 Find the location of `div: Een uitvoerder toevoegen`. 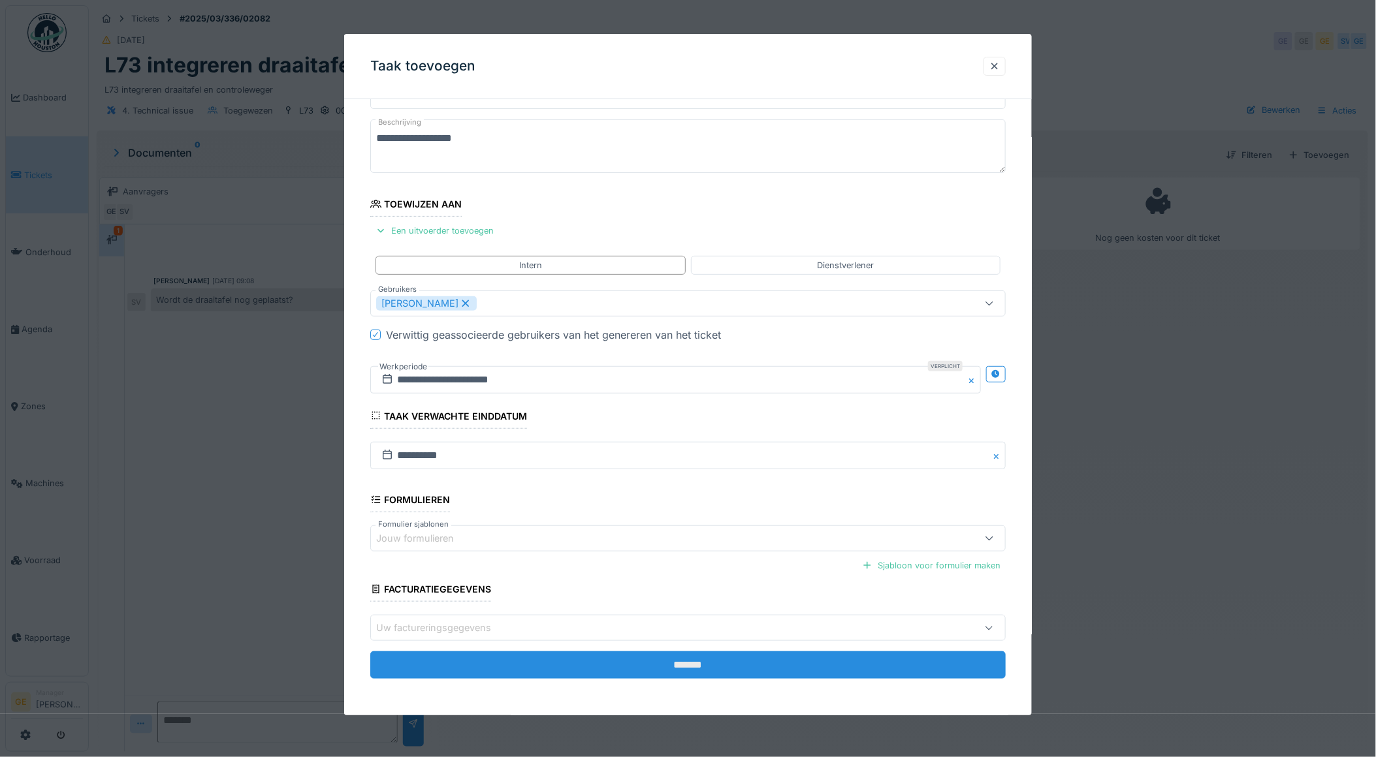

div: Een uitvoerder toevoegen is located at coordinates (434, 231).